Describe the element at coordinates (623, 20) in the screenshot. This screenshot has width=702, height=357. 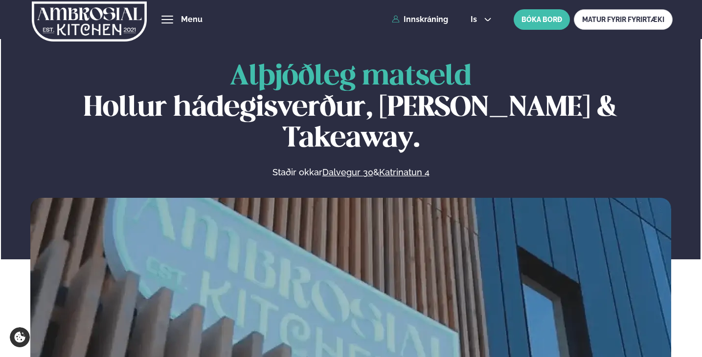
I see `a: MATUR FYRIR FYRIRTÆKI` at that location.